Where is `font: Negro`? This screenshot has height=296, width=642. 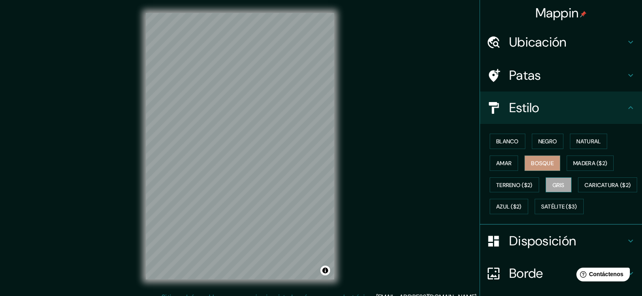
font: Negro is located at coordinates (548, 141).